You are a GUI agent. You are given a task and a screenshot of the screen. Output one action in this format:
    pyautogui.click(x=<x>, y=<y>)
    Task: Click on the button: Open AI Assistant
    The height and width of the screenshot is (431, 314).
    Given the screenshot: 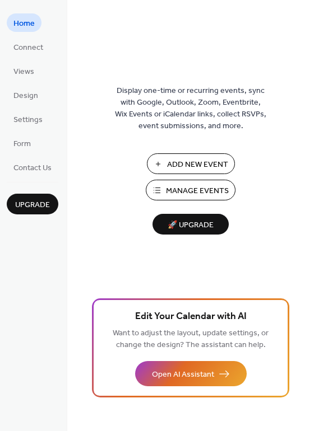 What is the action you would take?
    pyautogui.click(x=191, y=374)
    